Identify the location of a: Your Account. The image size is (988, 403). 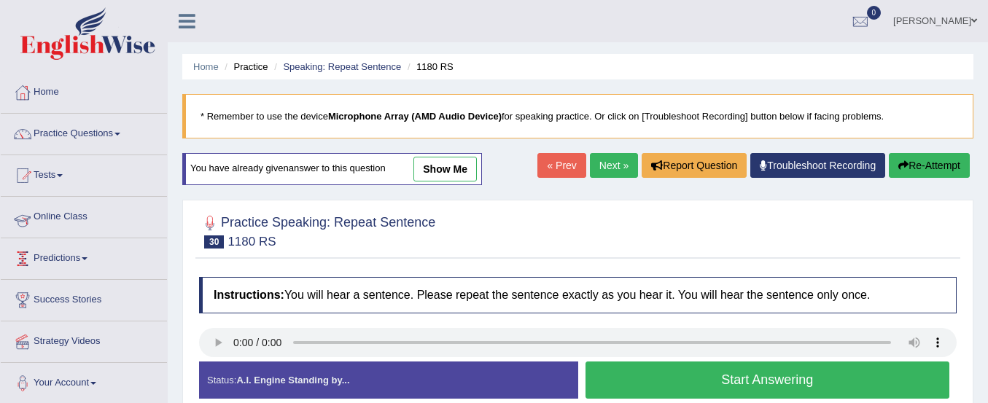
(84, 381).